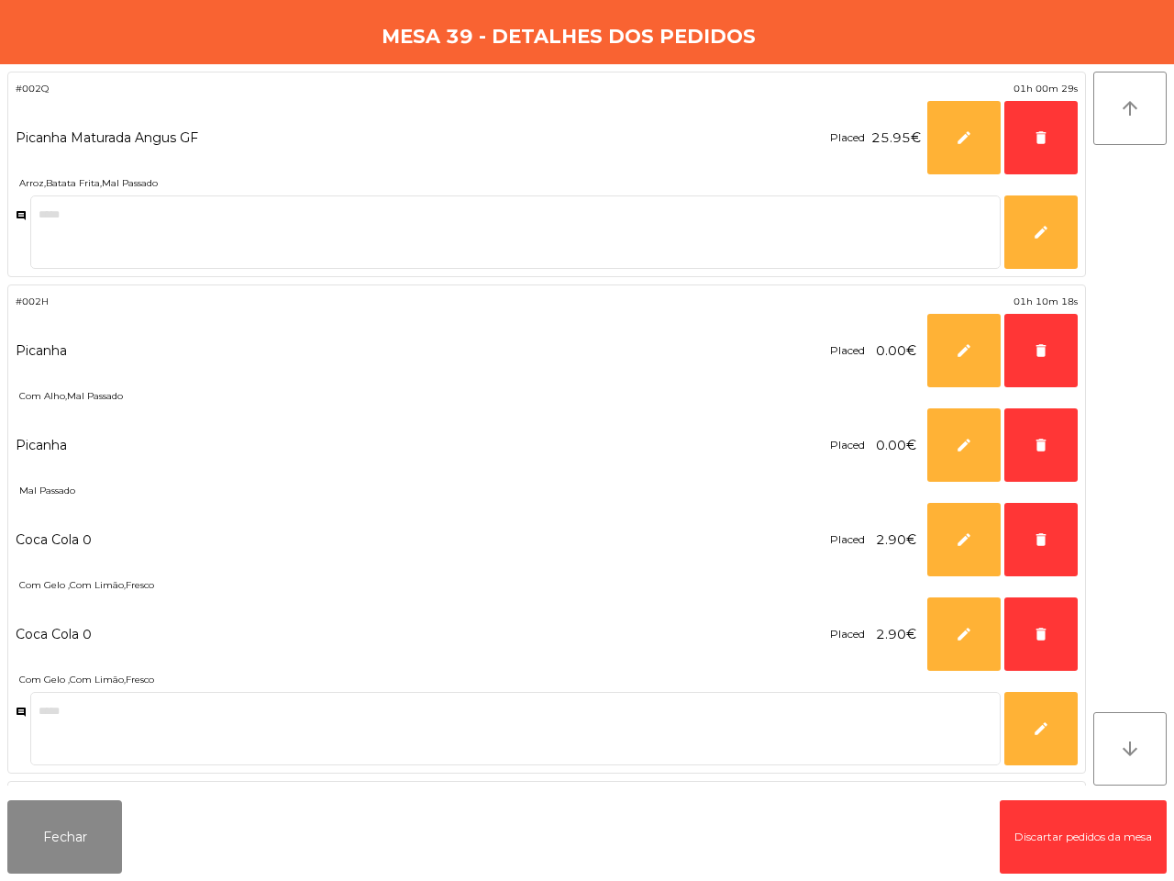 This screenshot has width=1174, height=881. Describe the element at coordinates (421, 138) in the screenshot. I see `div: Picanha Maturada Angus GF` at that location.